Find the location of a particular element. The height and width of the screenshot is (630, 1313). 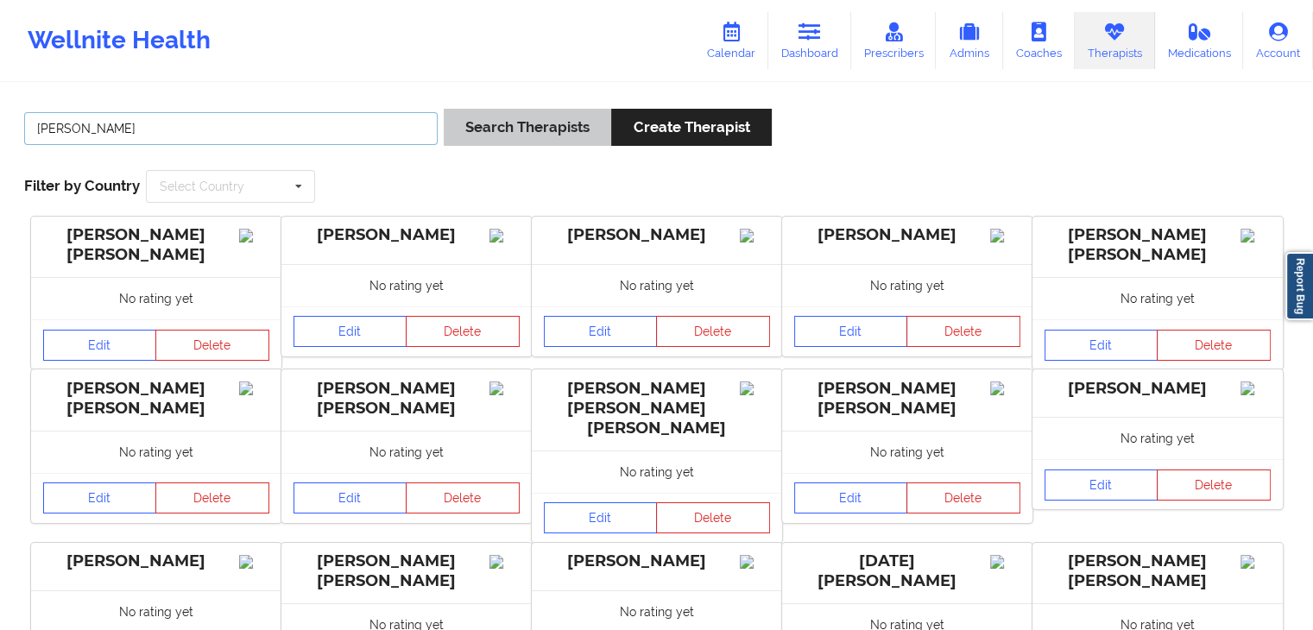

div: Select Country is located at coordinates (202, 186).